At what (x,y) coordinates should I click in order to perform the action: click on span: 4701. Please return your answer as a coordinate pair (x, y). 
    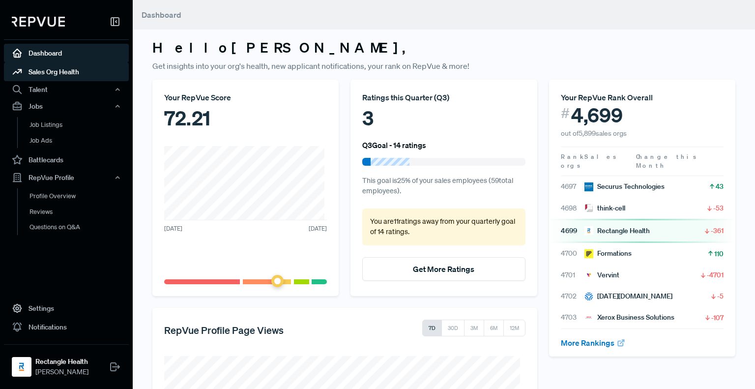
    Looking at the image, I should click on (573, 275).